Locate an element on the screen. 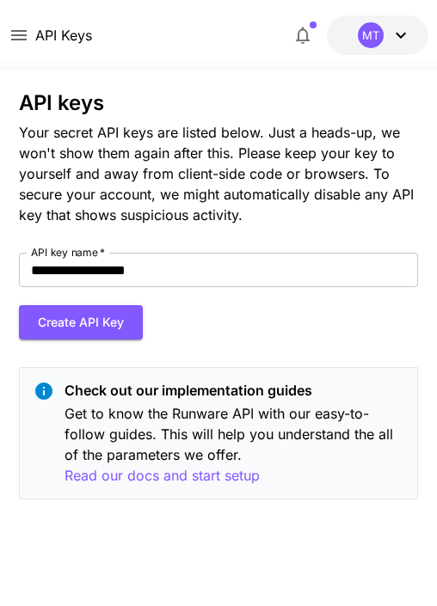 The height and width of the screenshot is (606, 437). label: API key name is located at coordinates (68, 252).